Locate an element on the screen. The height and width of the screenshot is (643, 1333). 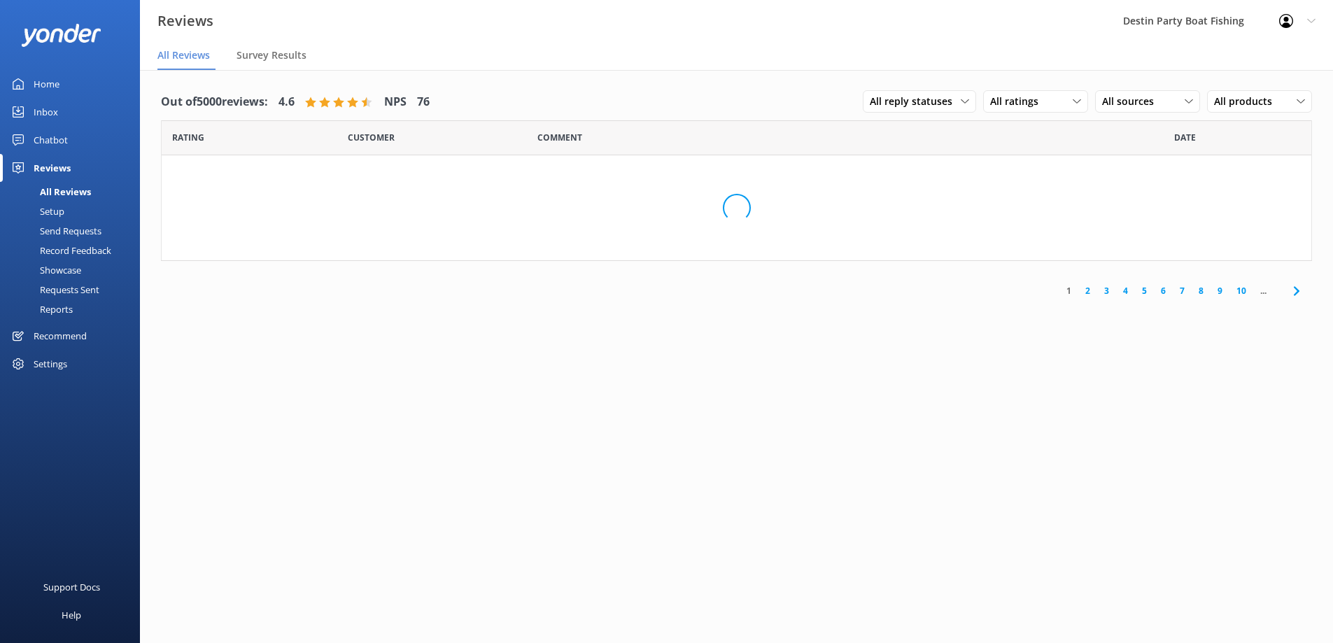
h4: Out of 5000 reviews: is located at coordinates (214, 102).